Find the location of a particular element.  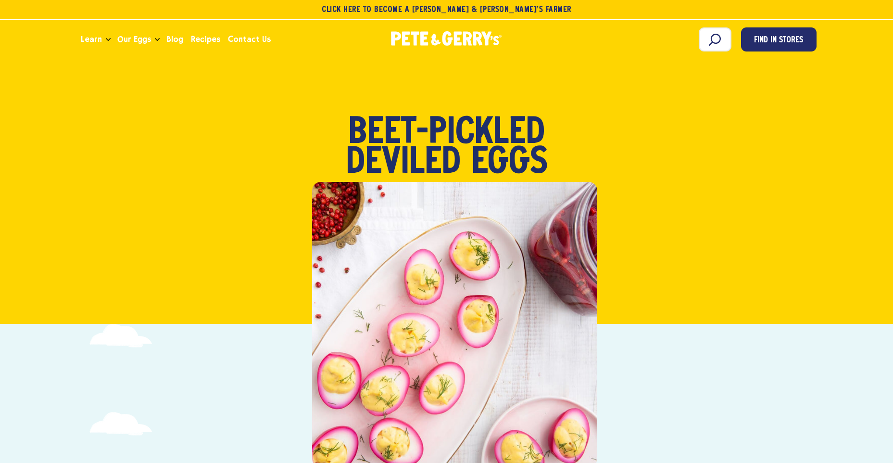

span: Deviled is located at coordinates (403, 163).